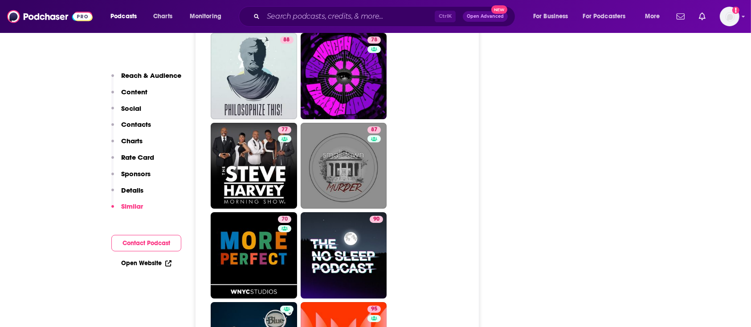 Image resolution: width=751 pixels, height=327 pixels. What do you see at coordinates (146, 243) in the screenshot?
I see `button: Contact Podcast` at bounding box center [146, 243].